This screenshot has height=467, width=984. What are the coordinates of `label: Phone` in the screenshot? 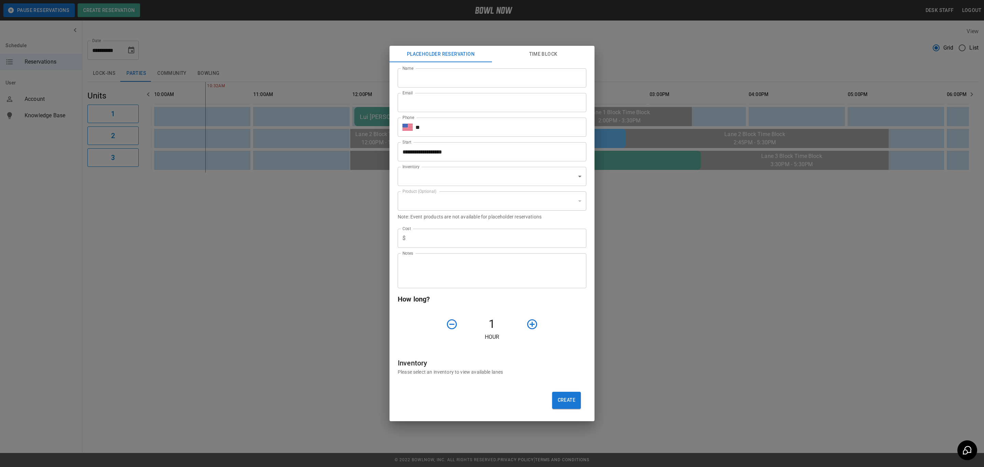 It's located at (408, 117).